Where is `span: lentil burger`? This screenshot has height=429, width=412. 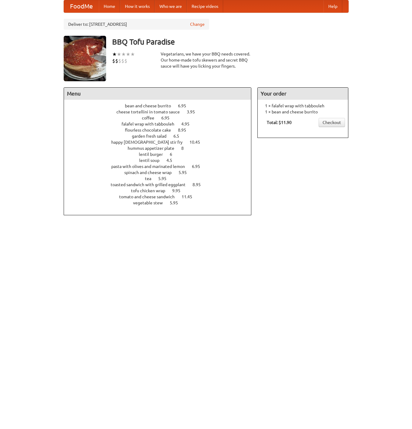 span: lentil burger is located at coordinates (154, 154).